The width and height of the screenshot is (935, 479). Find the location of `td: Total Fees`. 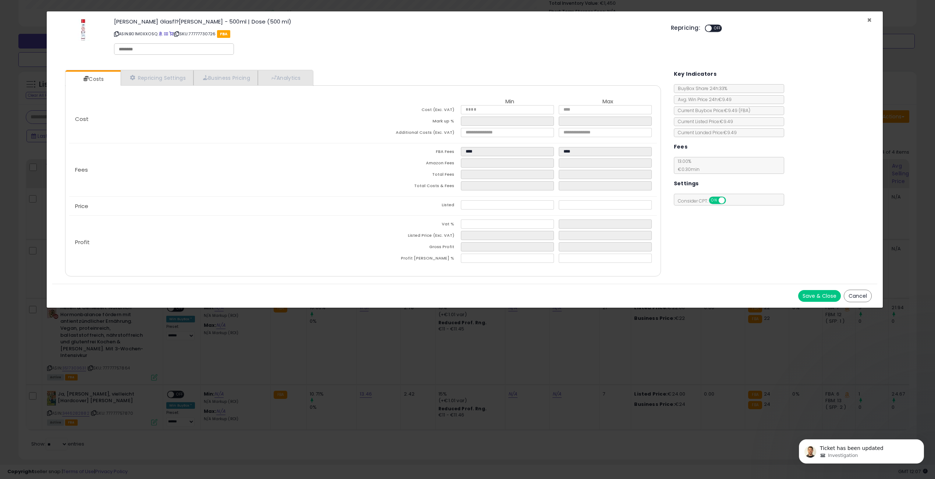

td: Total Fees is located at coordinates (412, 175).